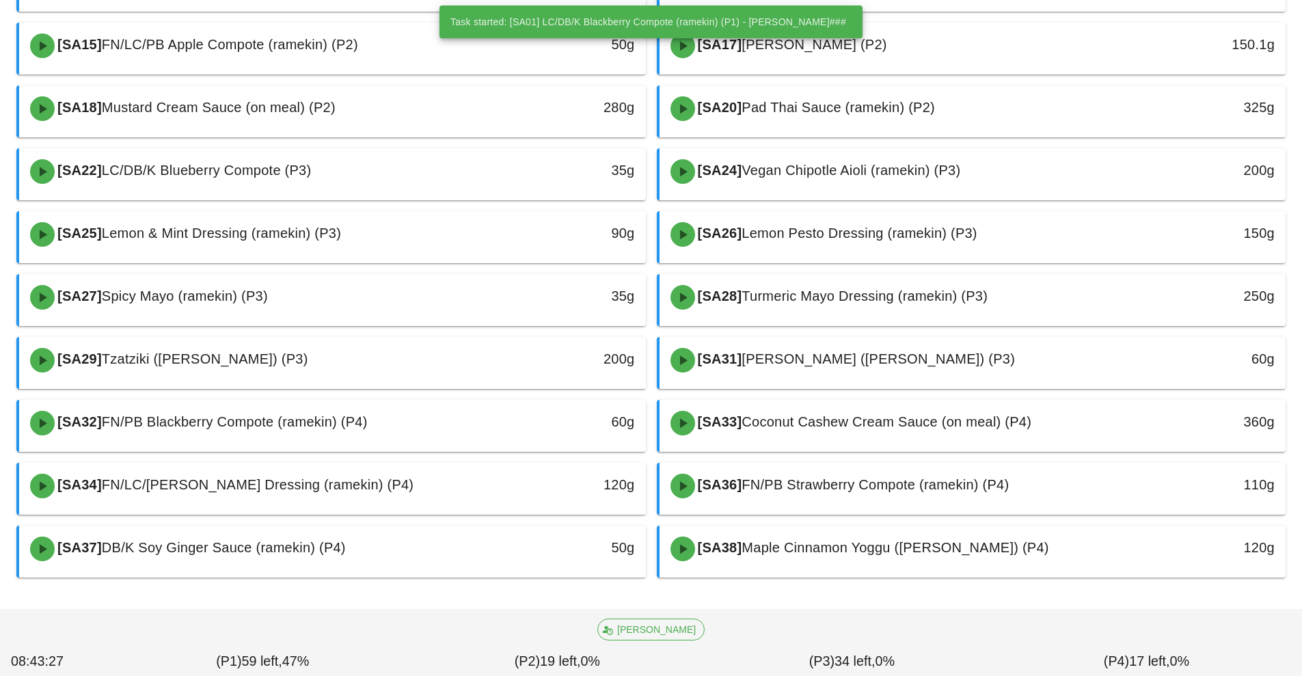  What do you see at coordinates (1205, 296) in the screenshot?
I see `div: 250g` at bounding box center [1205, 296].